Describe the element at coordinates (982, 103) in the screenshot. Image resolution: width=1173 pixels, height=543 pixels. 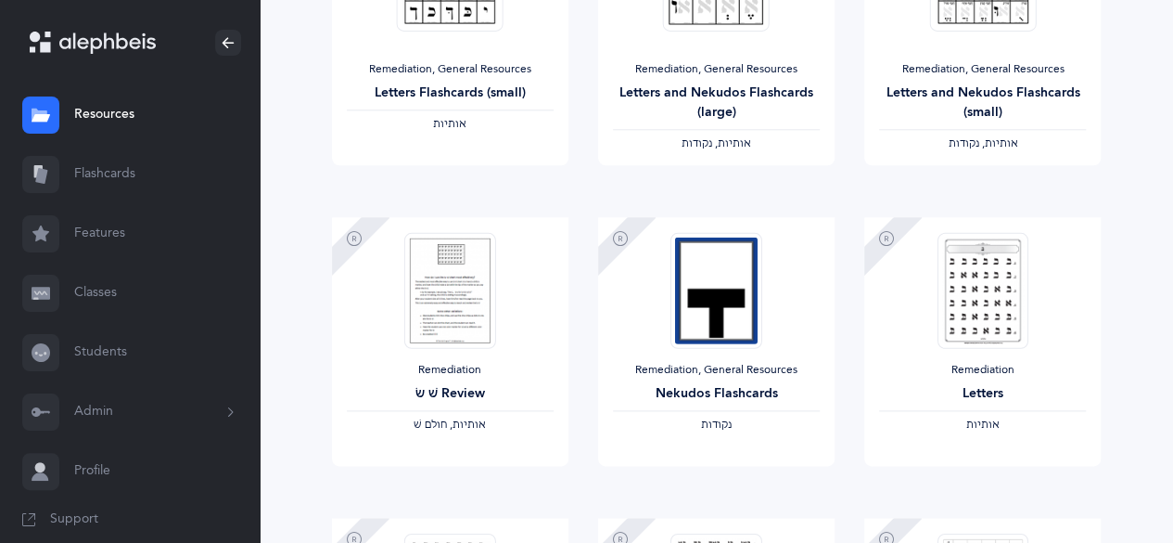
I see `div: Letters and Nekudos Flashcards (small)` at that location.